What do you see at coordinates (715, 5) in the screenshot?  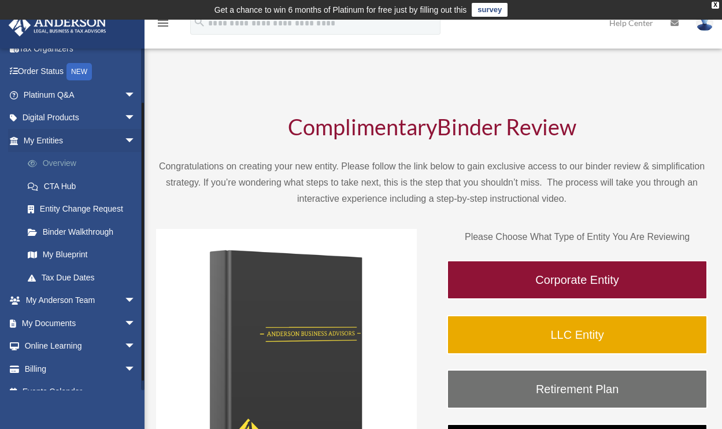 I see `div: close` at bounding box center [715, 5].